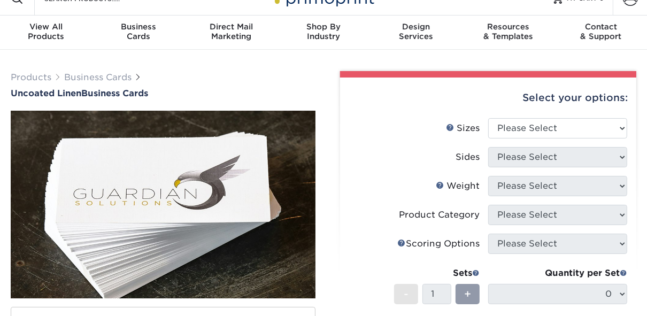  What do you see at coordinates (558, 273) in the screenshot?
I see `div: Quantity per Set` at bounding box center [558, 273].